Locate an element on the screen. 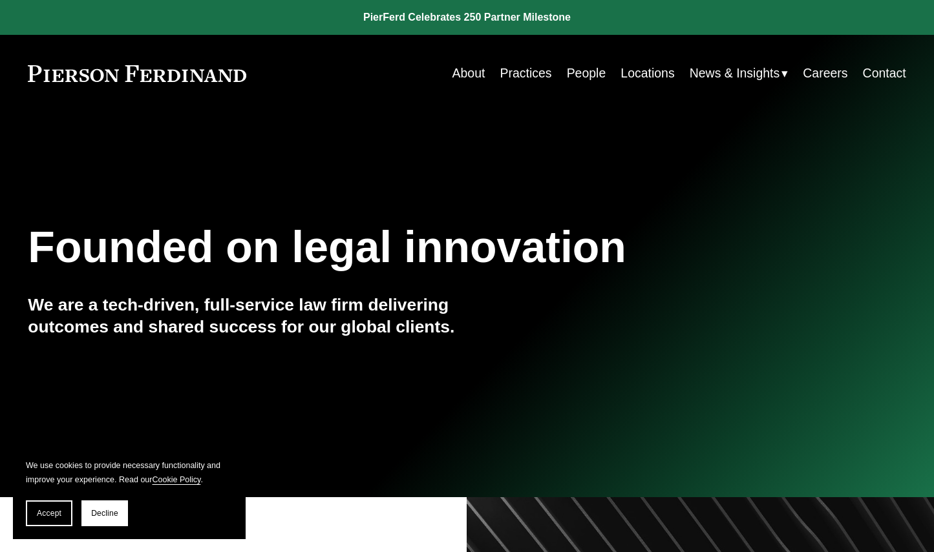  h1: Founded on legal innovation is located at coordinates (394, 247).